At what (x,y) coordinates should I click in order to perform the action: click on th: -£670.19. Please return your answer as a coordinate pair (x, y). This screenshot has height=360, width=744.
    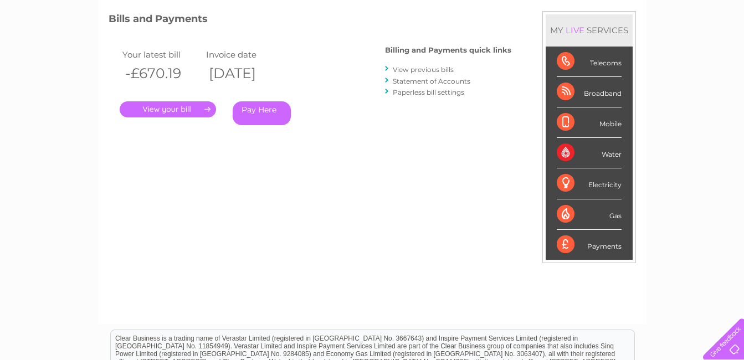
    Looking at the image, I should click on (161, 73).